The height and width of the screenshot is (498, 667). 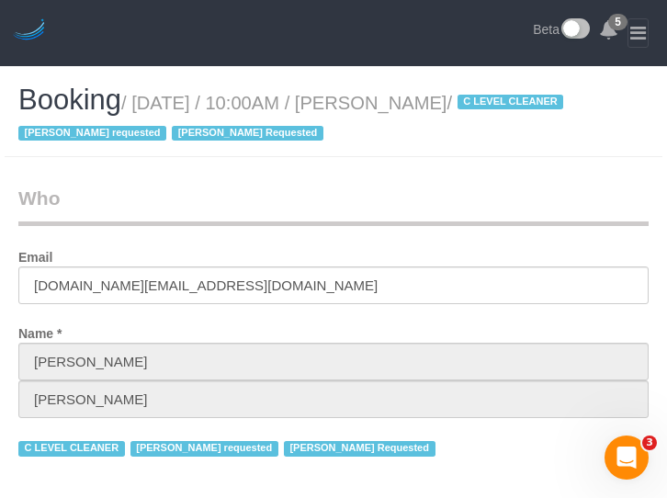 I want to click on span: 5, so click(x=618, y=22).